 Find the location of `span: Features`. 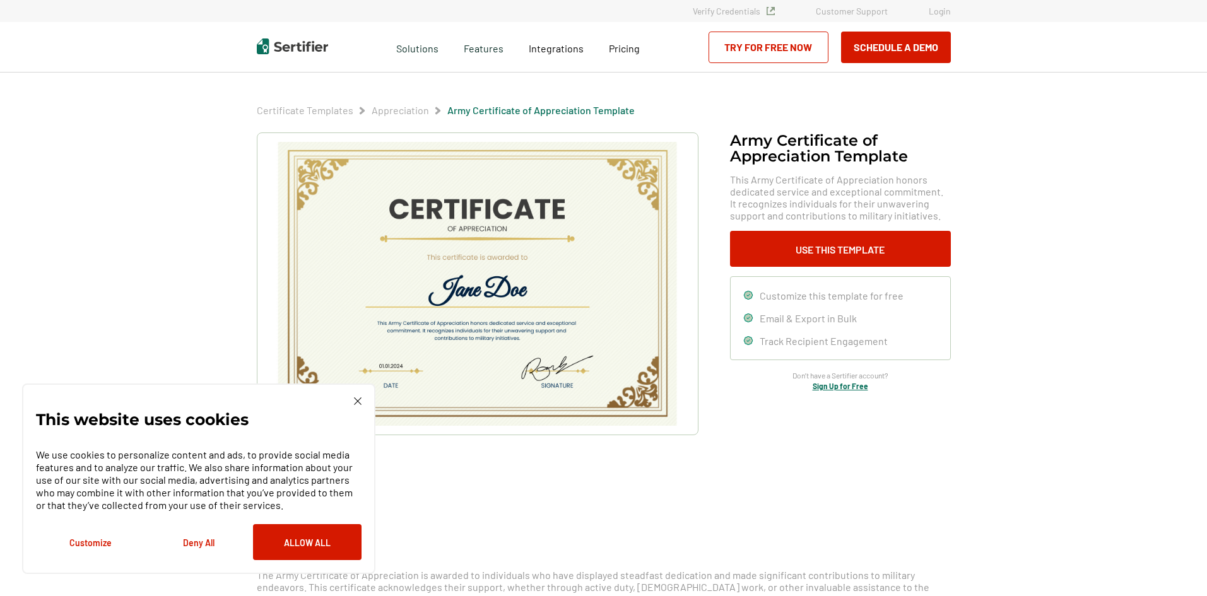

span: Features is located at coordinates (483, 47).